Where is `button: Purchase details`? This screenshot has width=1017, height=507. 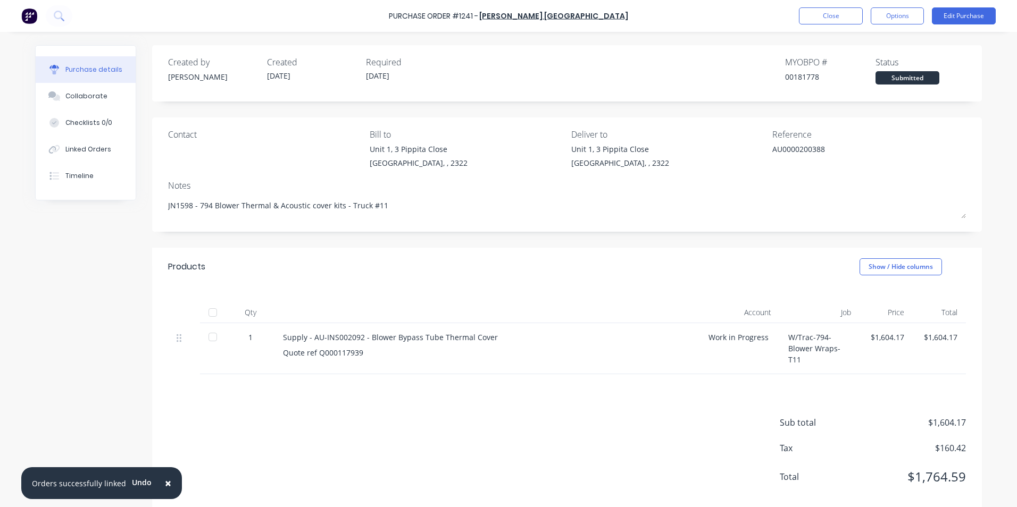 button: Purchase details is located at coordinates (86, 70).